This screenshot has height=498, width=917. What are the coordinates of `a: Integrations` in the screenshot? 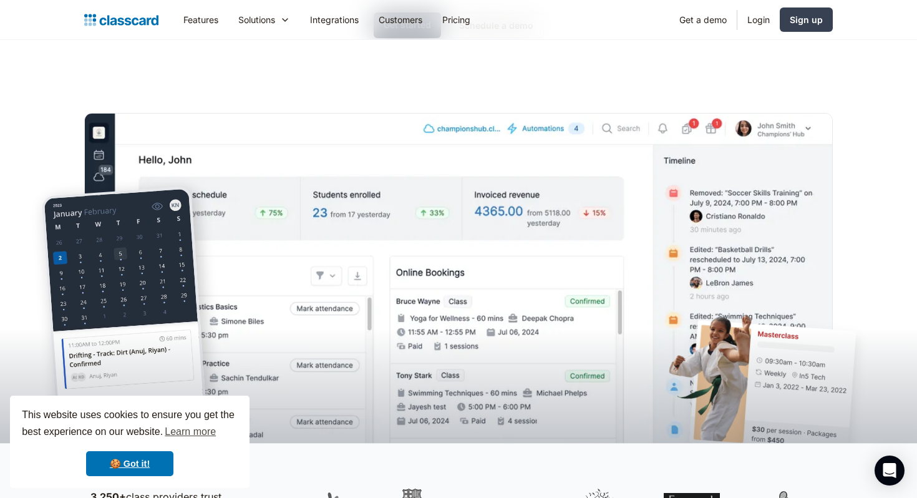 It's located at (334, 19).